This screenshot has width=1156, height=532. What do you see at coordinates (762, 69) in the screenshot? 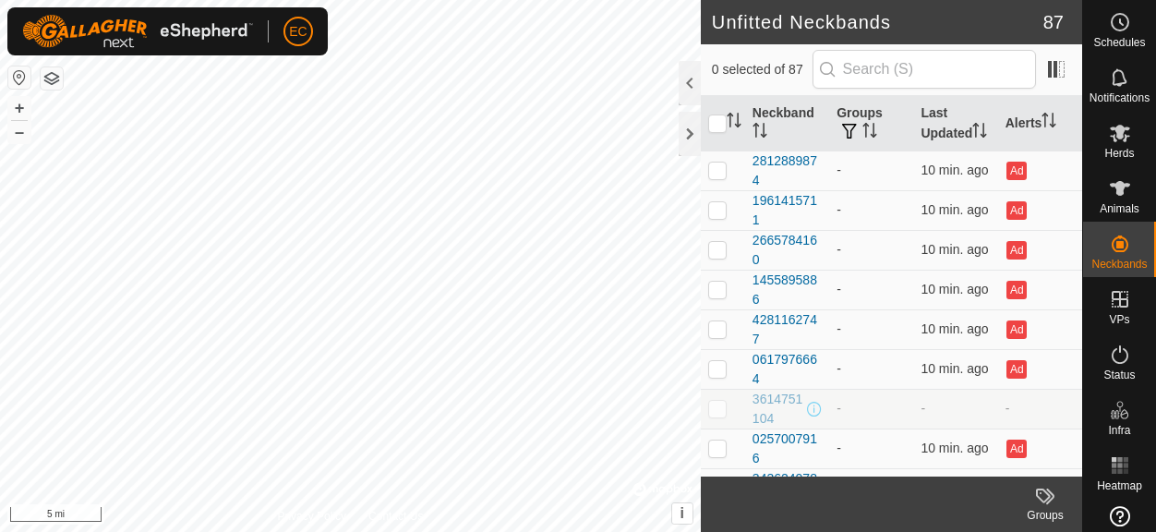
I see `span: 0 selected of 87` at bounding box center [762, 69].